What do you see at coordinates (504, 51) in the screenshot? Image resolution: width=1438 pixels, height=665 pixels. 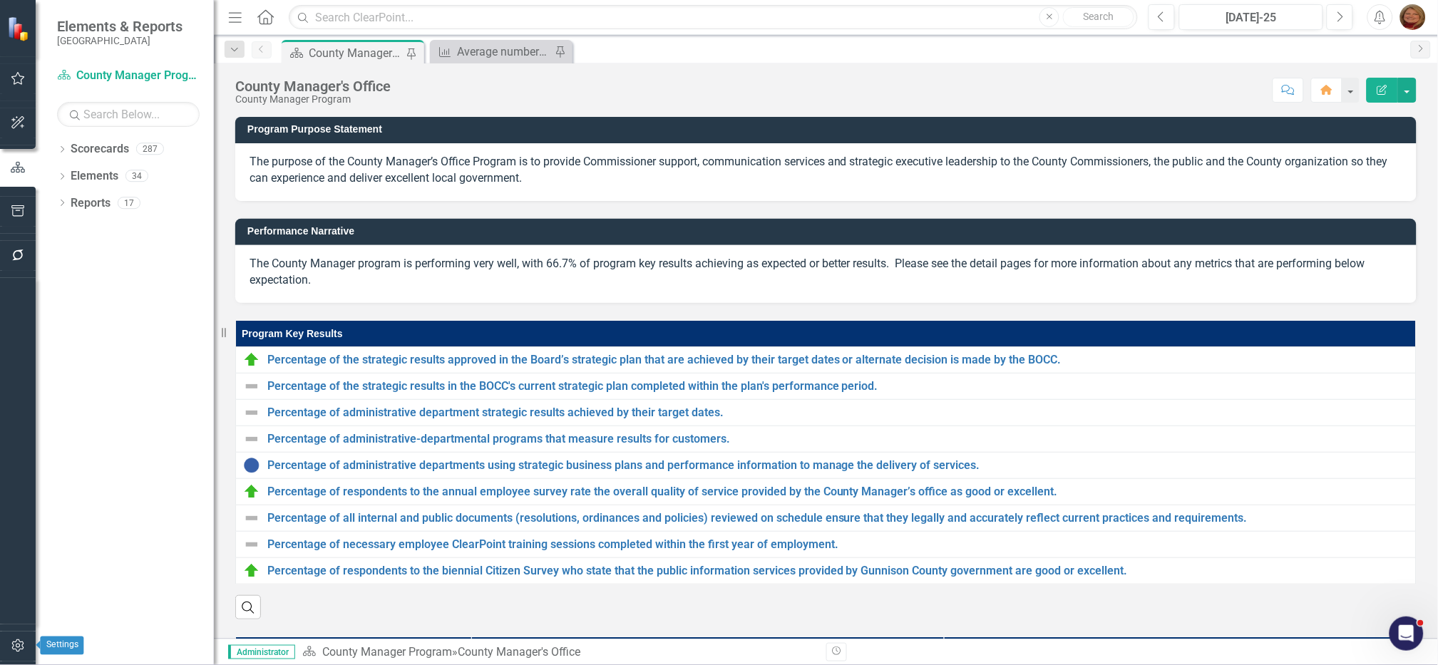 I see `div: Average number of days for BOCC minutes to be approved by the BOCC and made available to the public.` at bounding box center [504, 51].